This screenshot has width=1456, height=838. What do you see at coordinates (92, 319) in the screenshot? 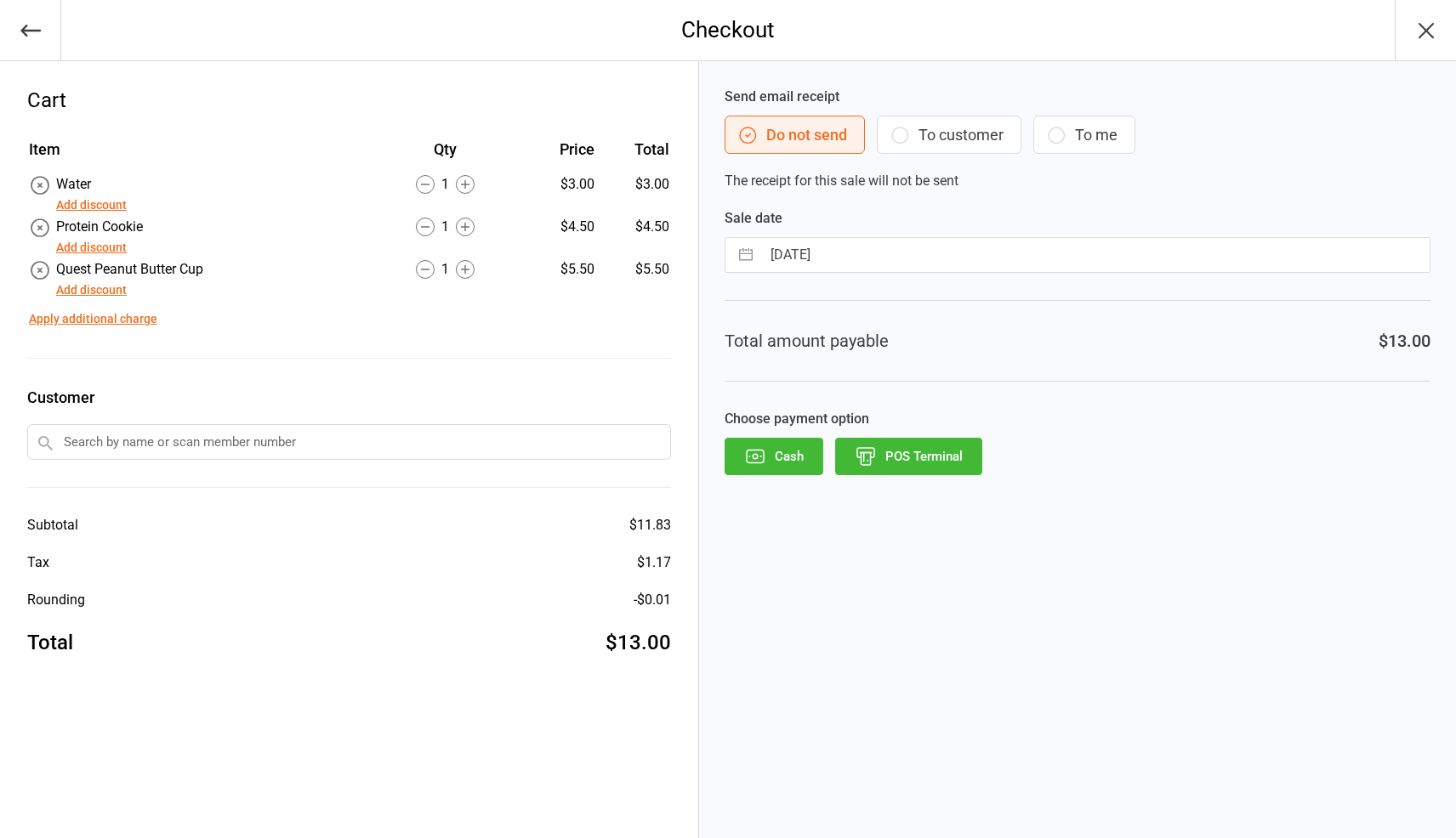
I see `button: Apply additional charge` at bounding box center [92, 319].